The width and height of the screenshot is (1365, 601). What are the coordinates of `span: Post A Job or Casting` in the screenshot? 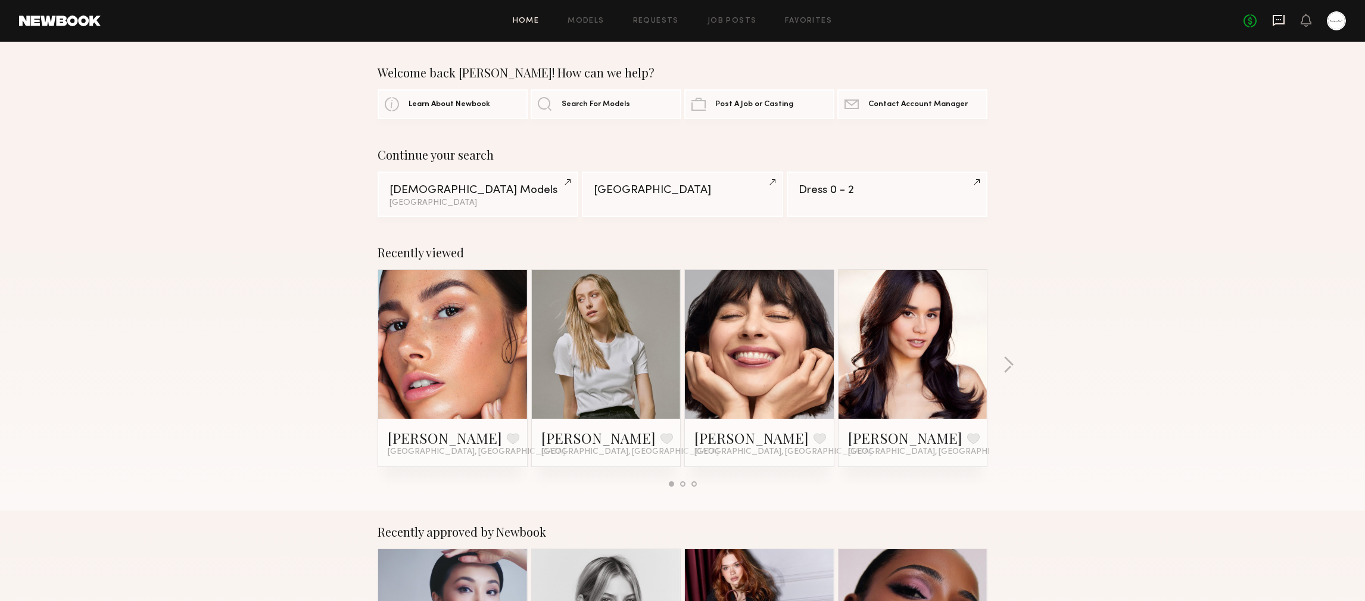 It's located at (754, 104).